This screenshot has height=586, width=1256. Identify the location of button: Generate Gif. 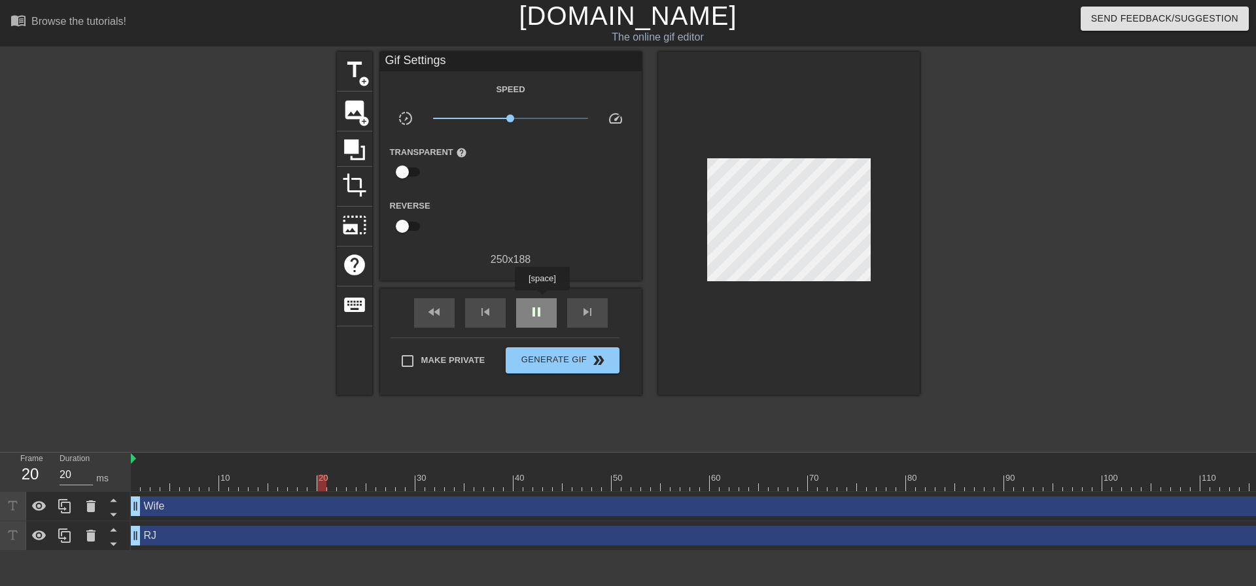
(562, 361).